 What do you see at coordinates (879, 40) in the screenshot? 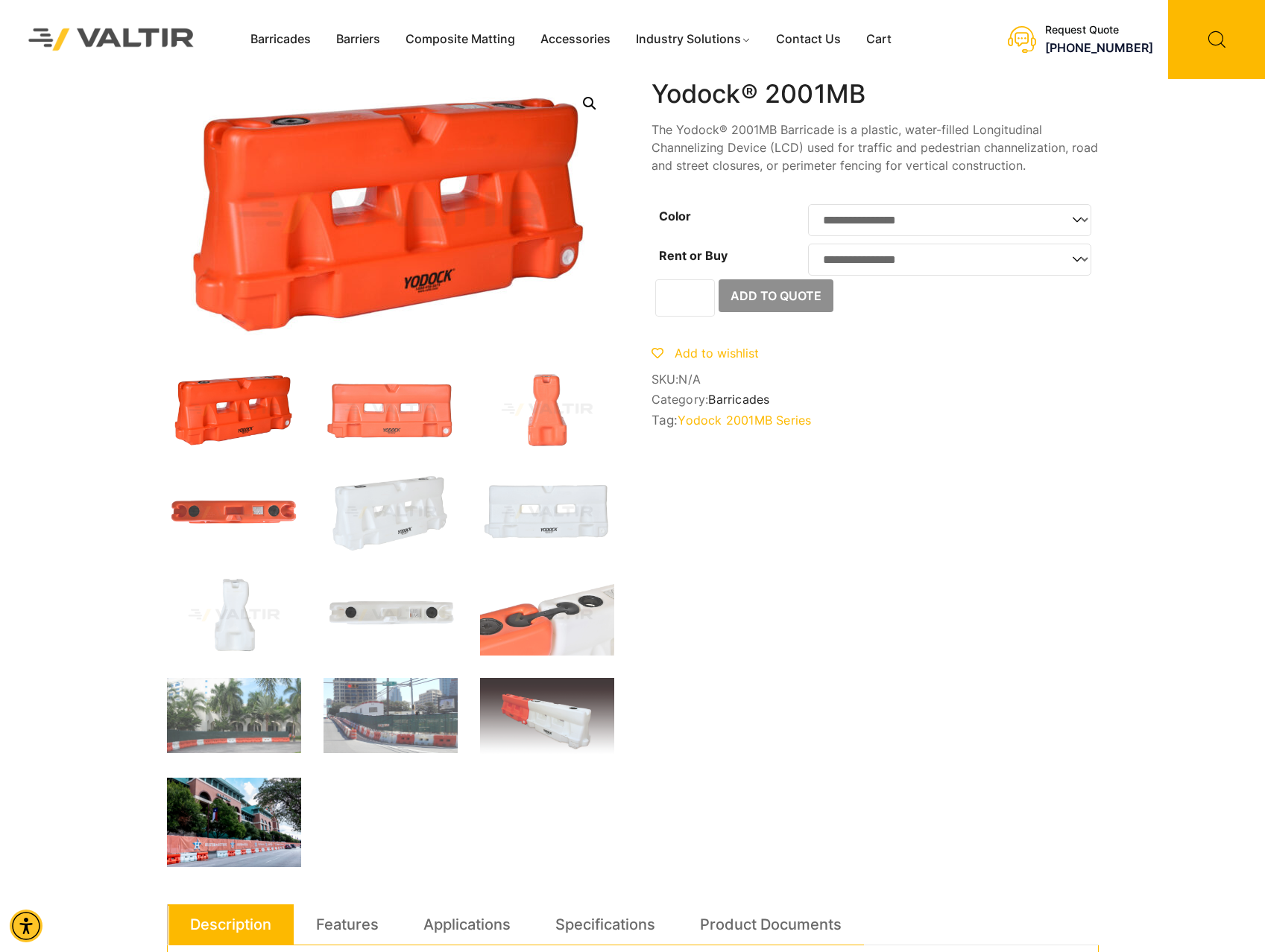
I see `a: Cart` at bounding box center [879, 40].